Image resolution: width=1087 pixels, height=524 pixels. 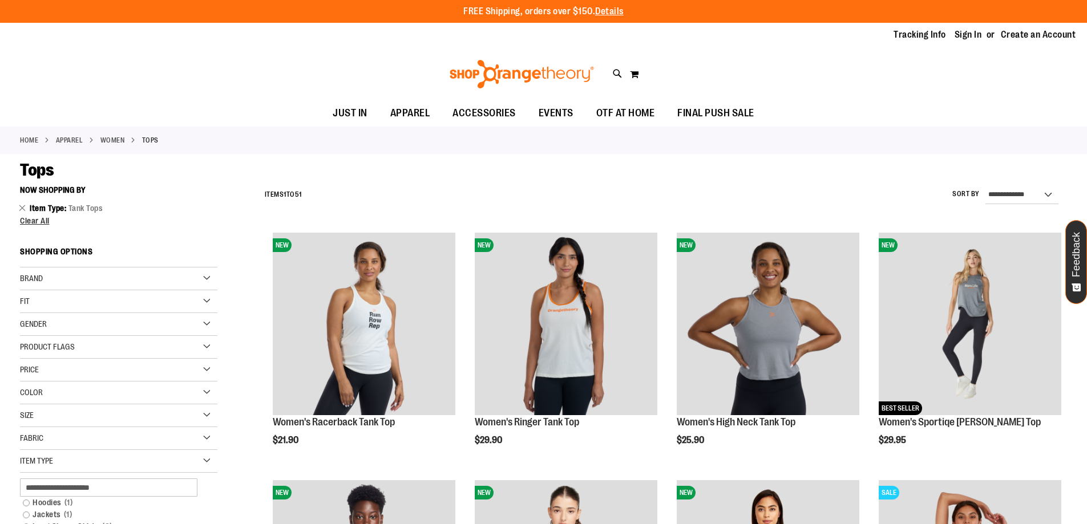 What do you see at coordinates (920, 35) in the screenshot?
I see `a: Tracking Info` at bounding box center [920, 35].